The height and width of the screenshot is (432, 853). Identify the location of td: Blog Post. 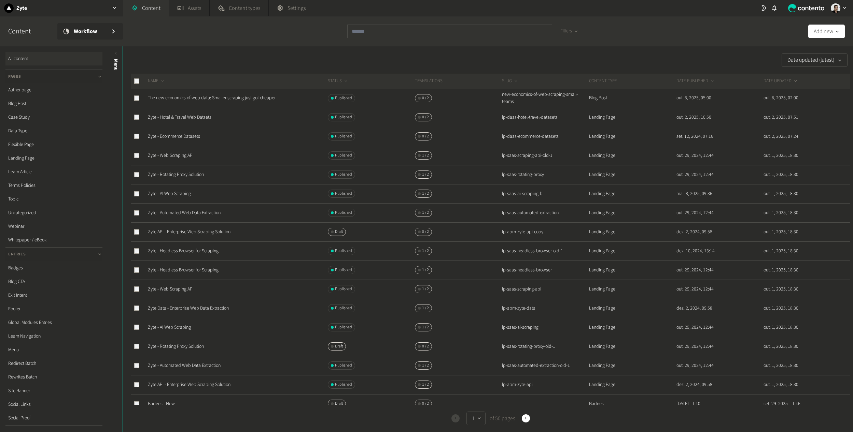
(632, 98).